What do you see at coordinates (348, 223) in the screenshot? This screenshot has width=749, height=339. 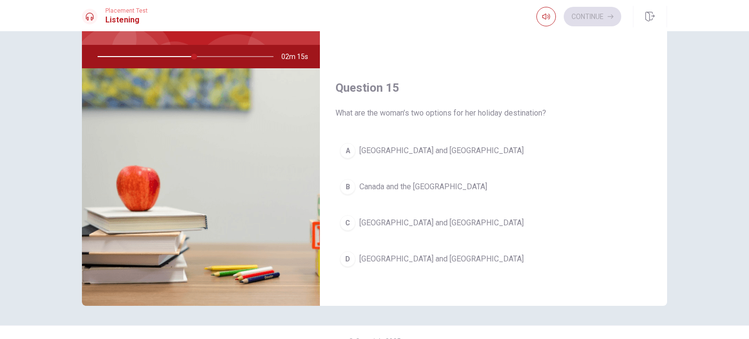 I see `div: C` at bounding box center [348, 223].